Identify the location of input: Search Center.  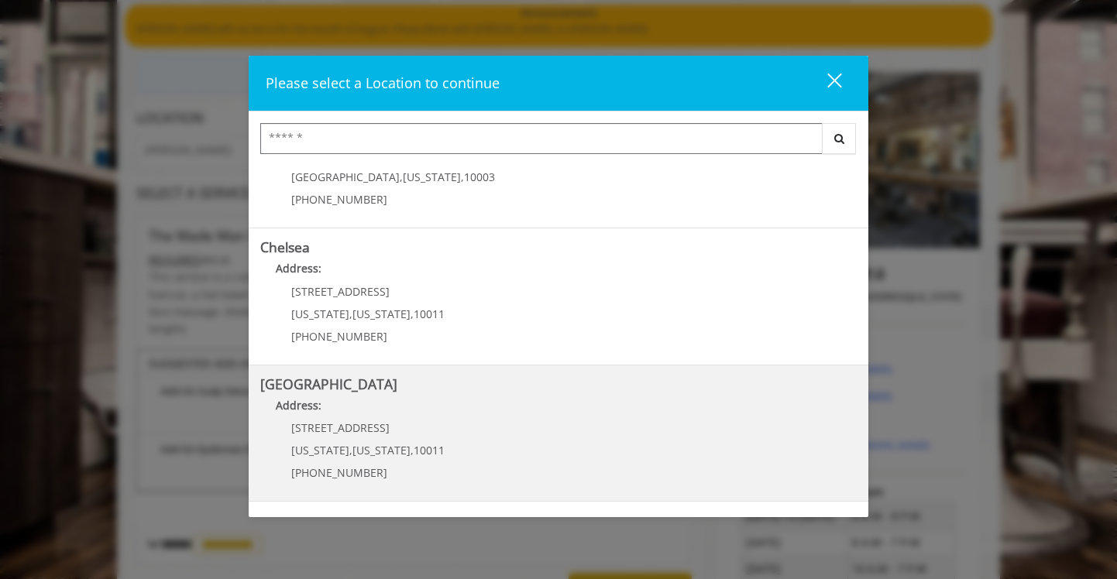
(541, 139).